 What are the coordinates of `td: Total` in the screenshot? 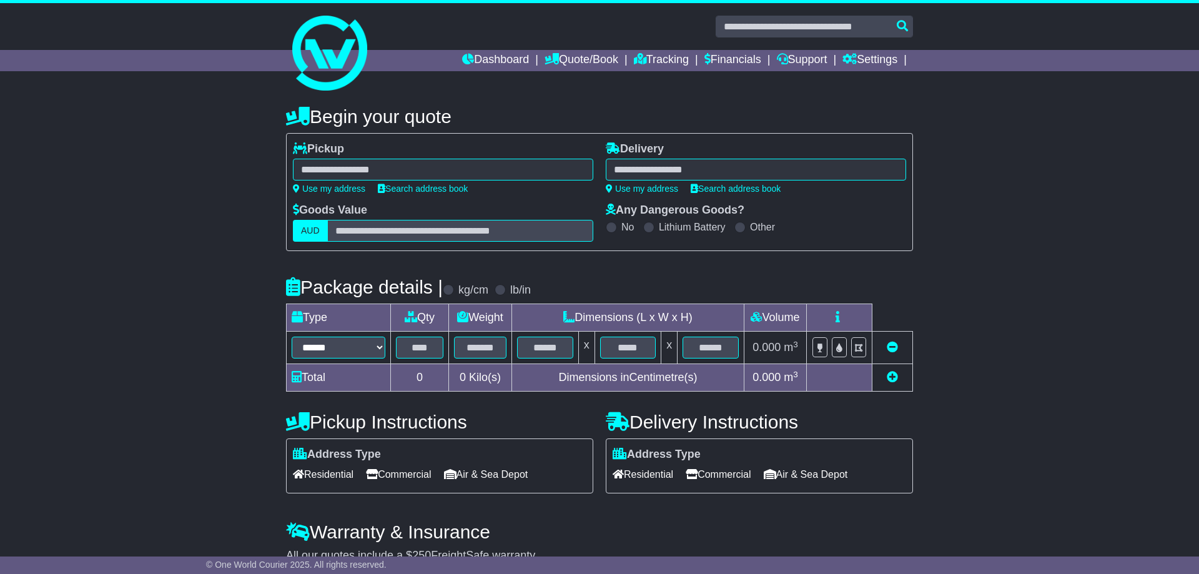 It's located at (339, 378).